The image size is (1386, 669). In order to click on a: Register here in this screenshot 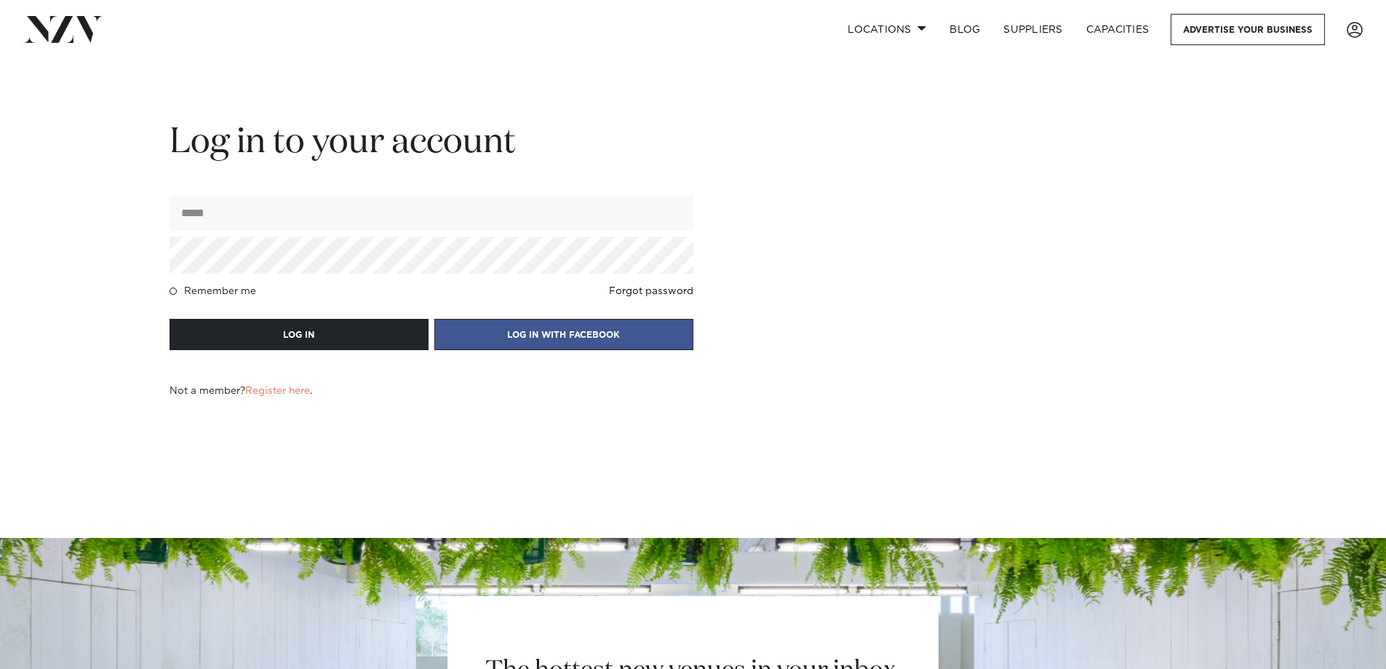, I will do `click(277, 391)`.